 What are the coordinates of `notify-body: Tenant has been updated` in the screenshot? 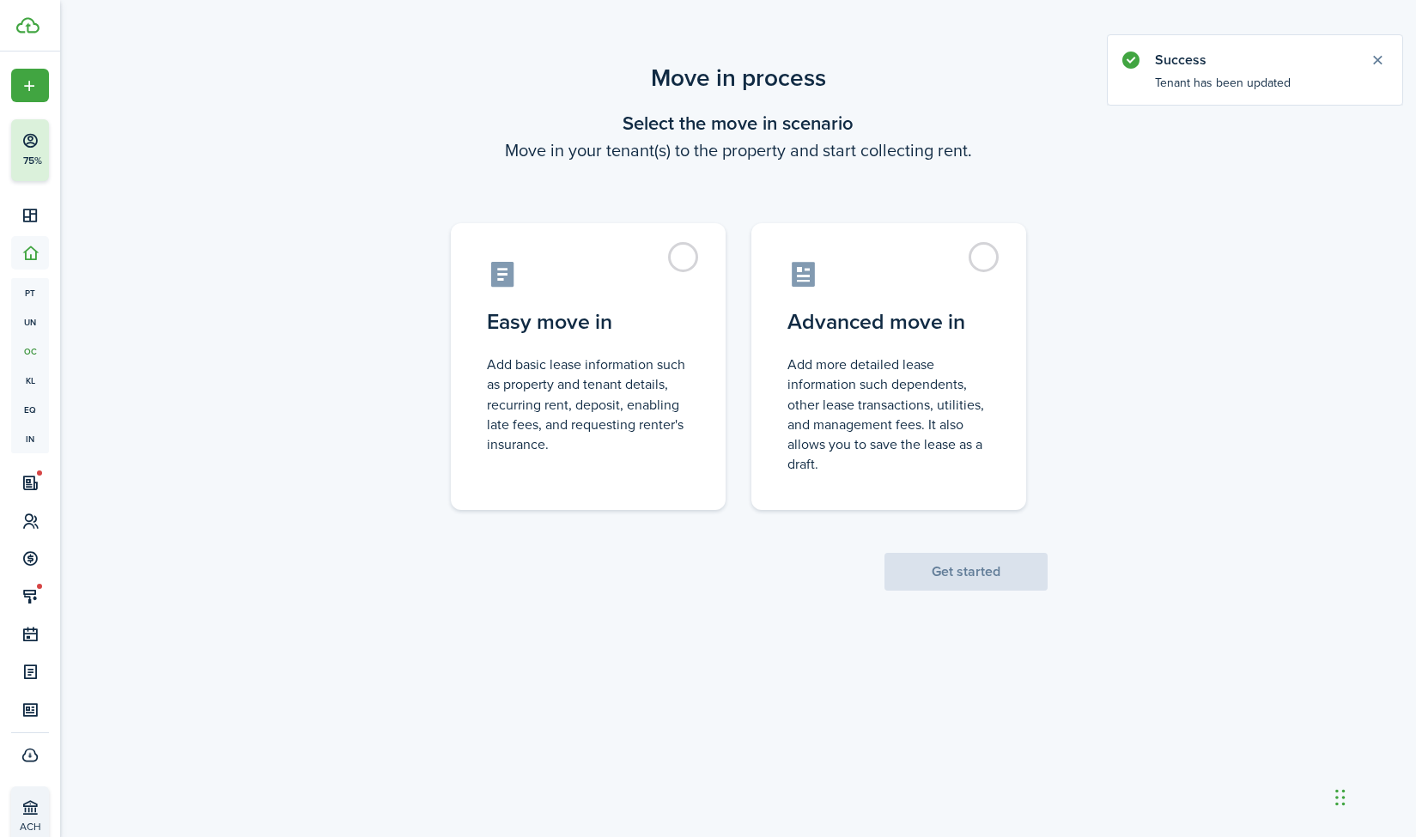 It's located at (1255, 89).